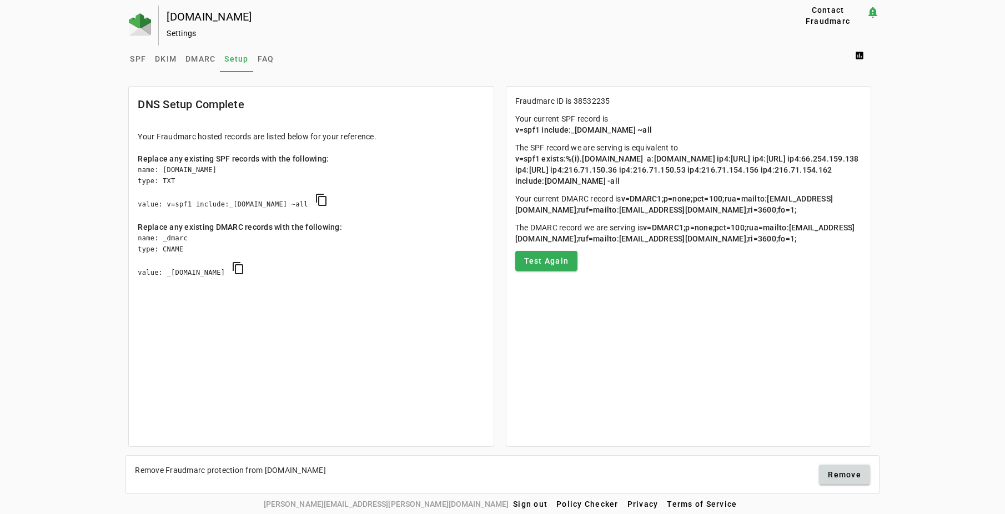 The width and height of the screenshot is (1005, 514). Describe the element at coordinates (165, 59) in the screenshot. I see `span: DKIM` at that location.